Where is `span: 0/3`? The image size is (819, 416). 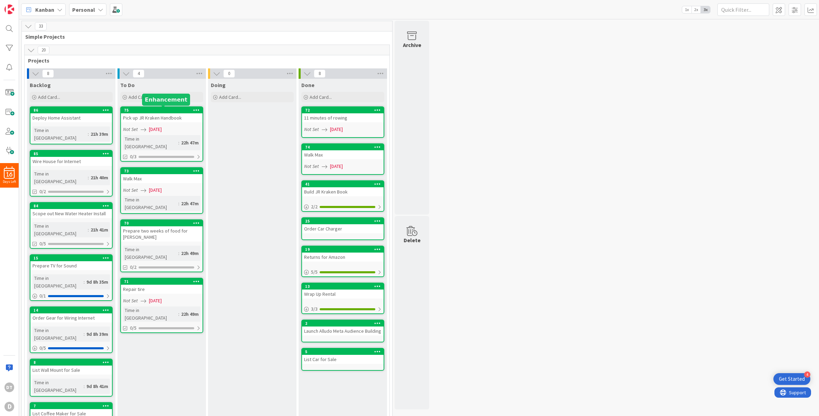 span: 0/3 is located at coordinates (133, 157).